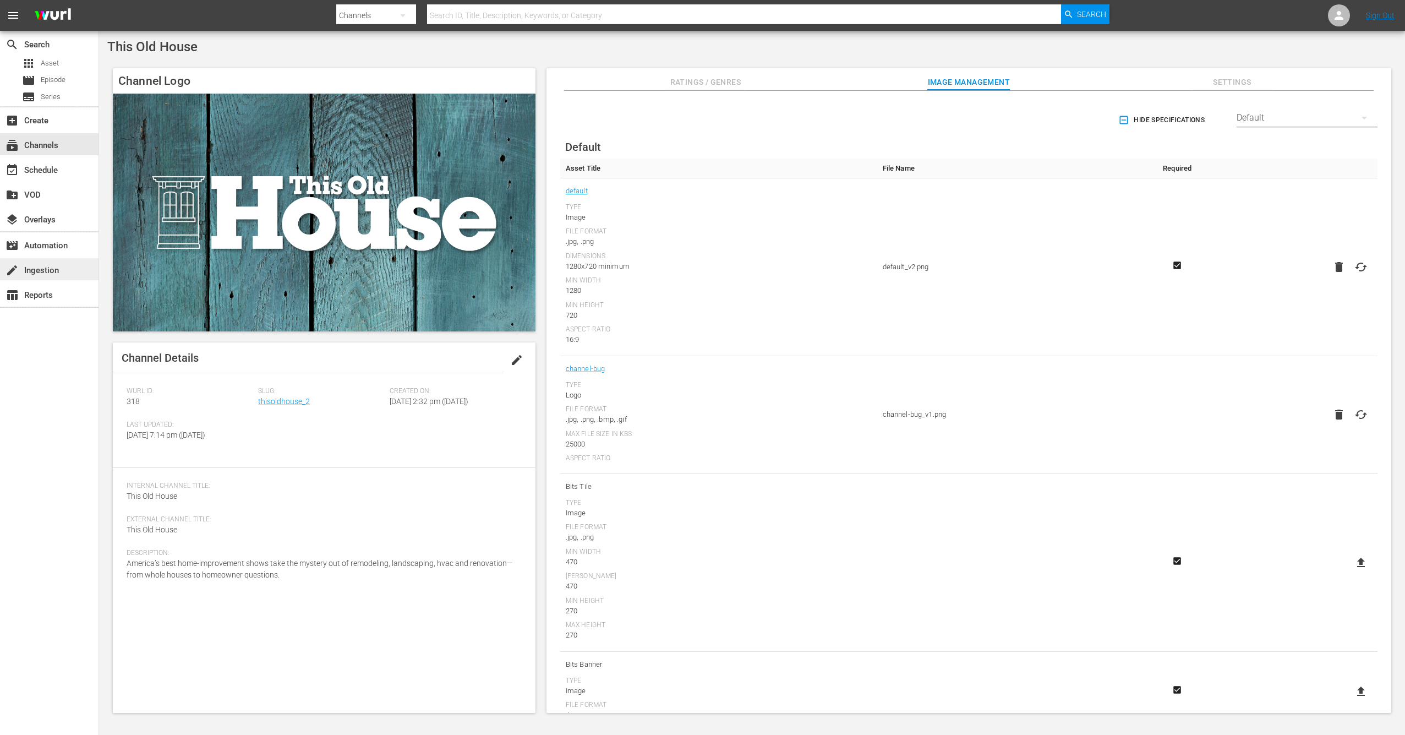 The image size is (1405, 735). What do you see at coordinates (706, 82) in the screenshot?
I see `span: Ratings / Genres` at bounding box center [706, 82].